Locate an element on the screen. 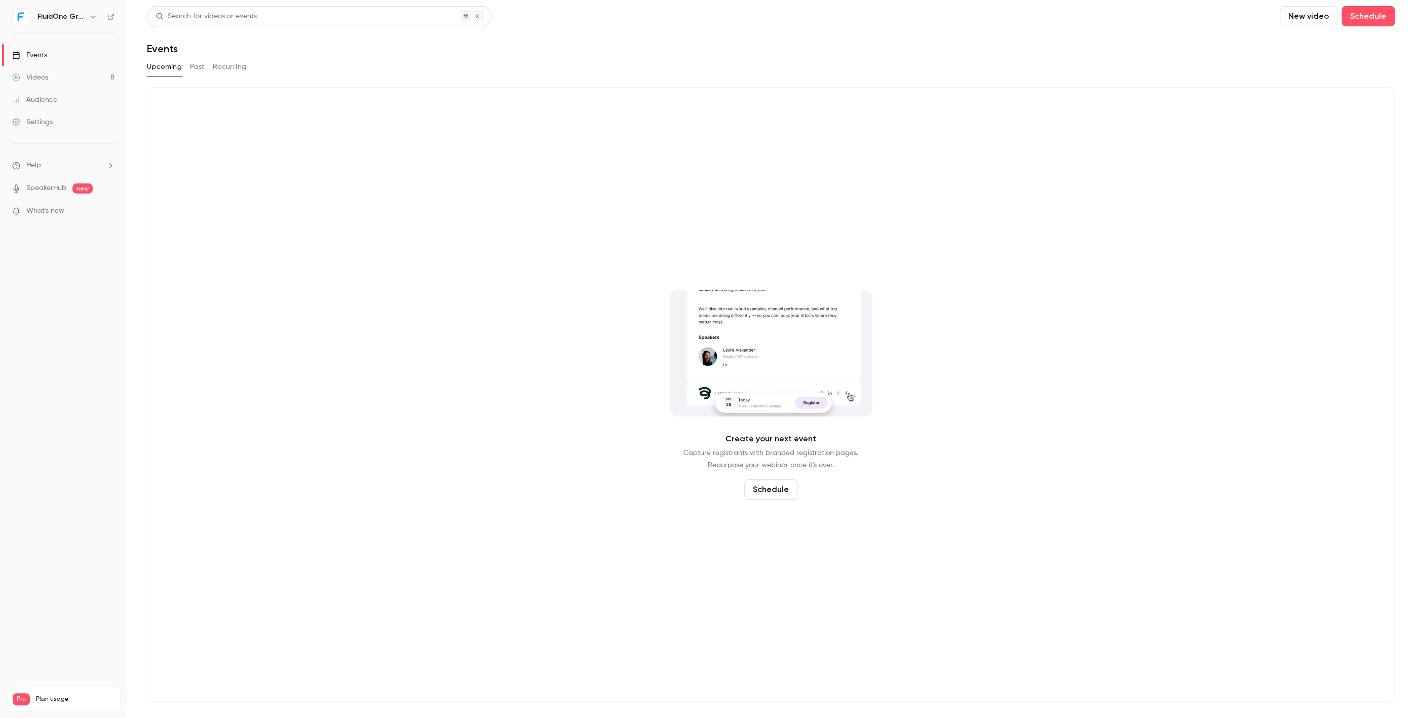 The image size is (1415, 718). button: Past is located at coordinates (197, 67).